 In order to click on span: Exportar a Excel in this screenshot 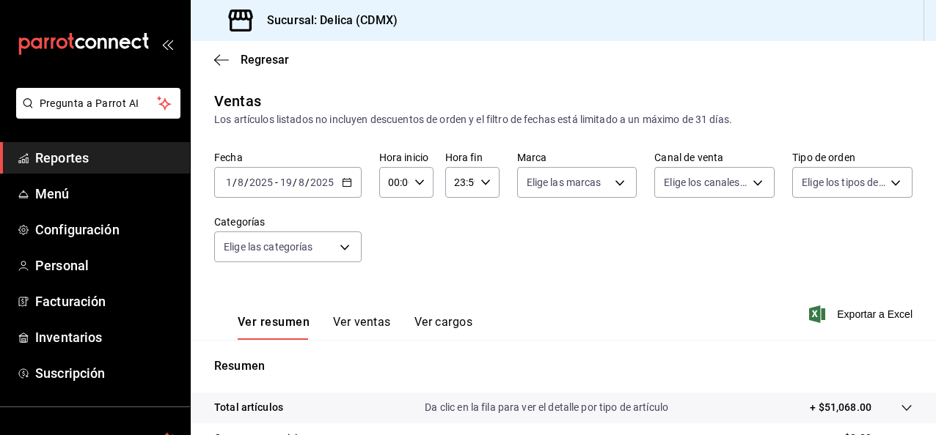, I will do `click(861, 315)`.